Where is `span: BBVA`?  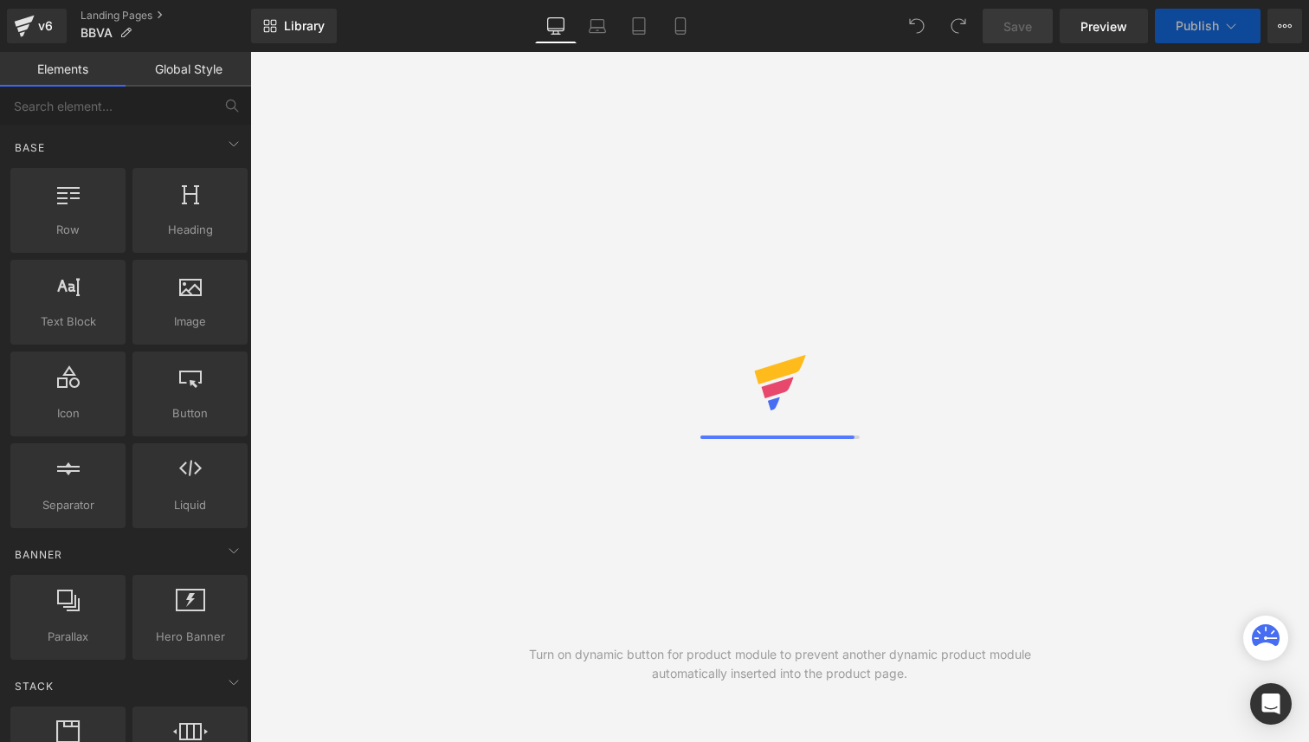 span: BBVA is located at coordinates (96, 33).